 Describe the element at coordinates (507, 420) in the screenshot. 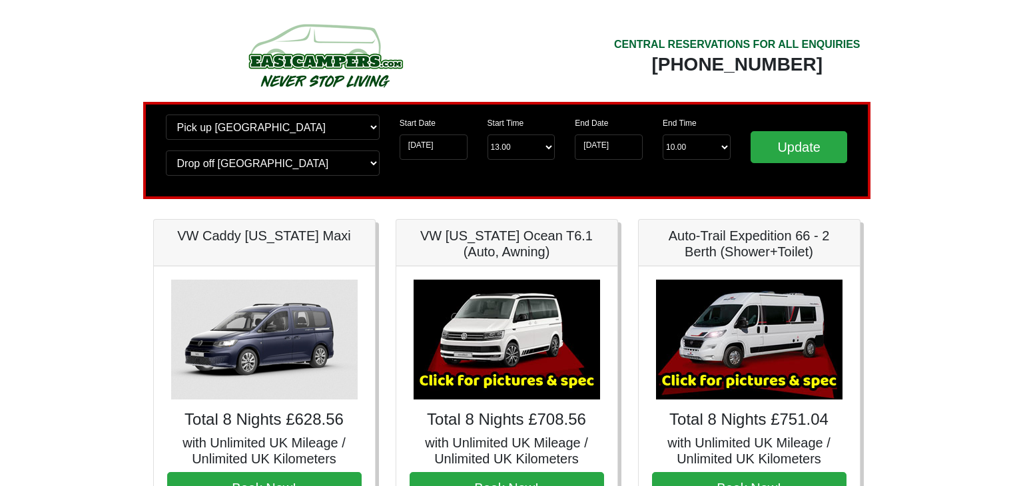

I see `h4: Total 8 Nights £708.56` at that location.